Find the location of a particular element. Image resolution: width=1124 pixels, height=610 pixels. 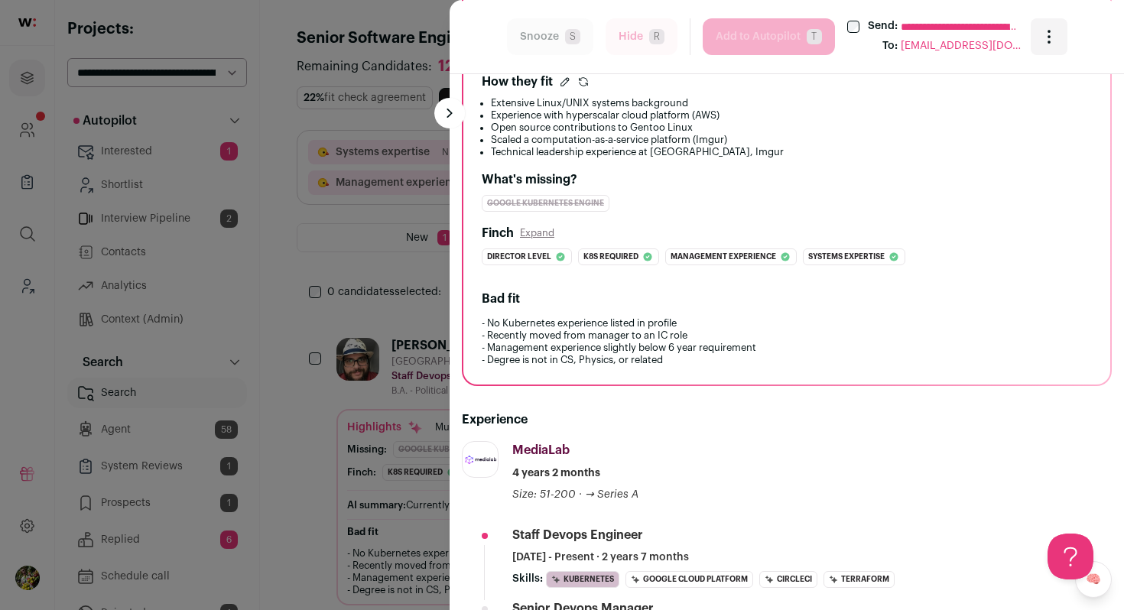

div: To: is located at coordinates (890, 47).